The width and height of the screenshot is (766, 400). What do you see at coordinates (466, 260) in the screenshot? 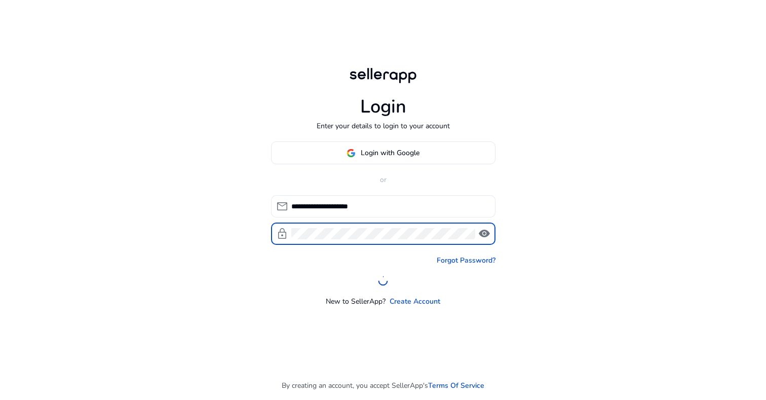
I see `a: Forgot Password?` at bounding box center [466, 260].